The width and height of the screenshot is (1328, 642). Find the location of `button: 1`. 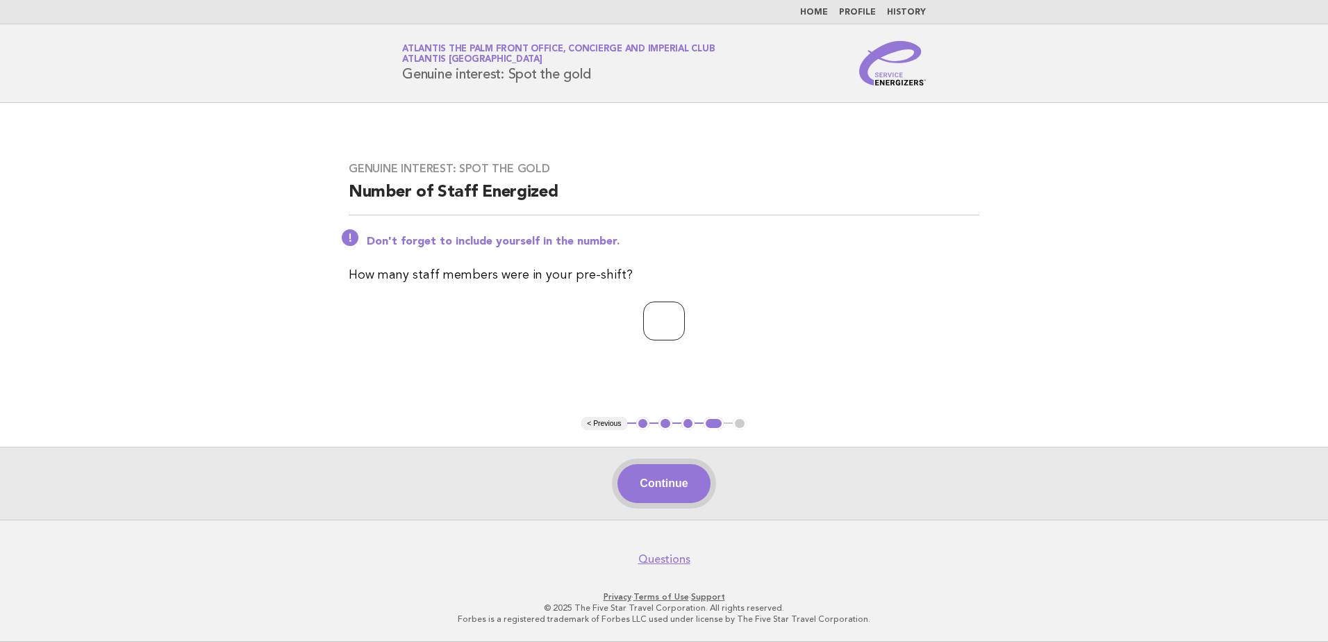

button: 1 is located at coordinates (643, 424).